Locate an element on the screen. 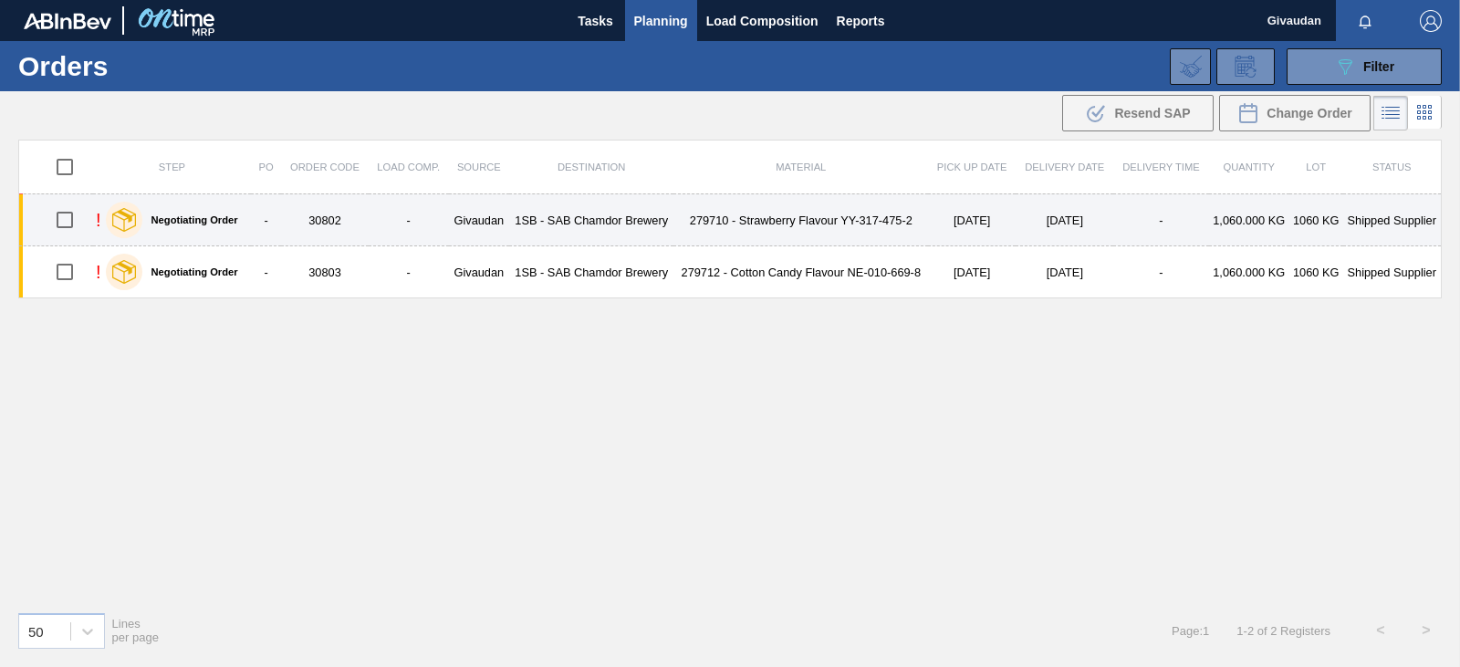 The height and width of the screenshot is (667, 1460). img: Logout is located at coordinates (1431, 21).